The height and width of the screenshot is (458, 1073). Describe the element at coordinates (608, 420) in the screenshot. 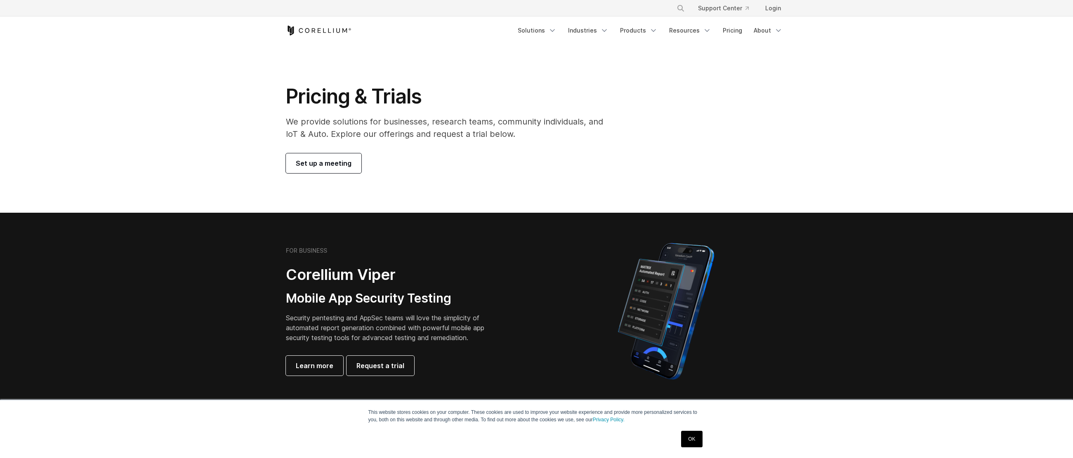

I see `a: Privacy Policy.` at that location.